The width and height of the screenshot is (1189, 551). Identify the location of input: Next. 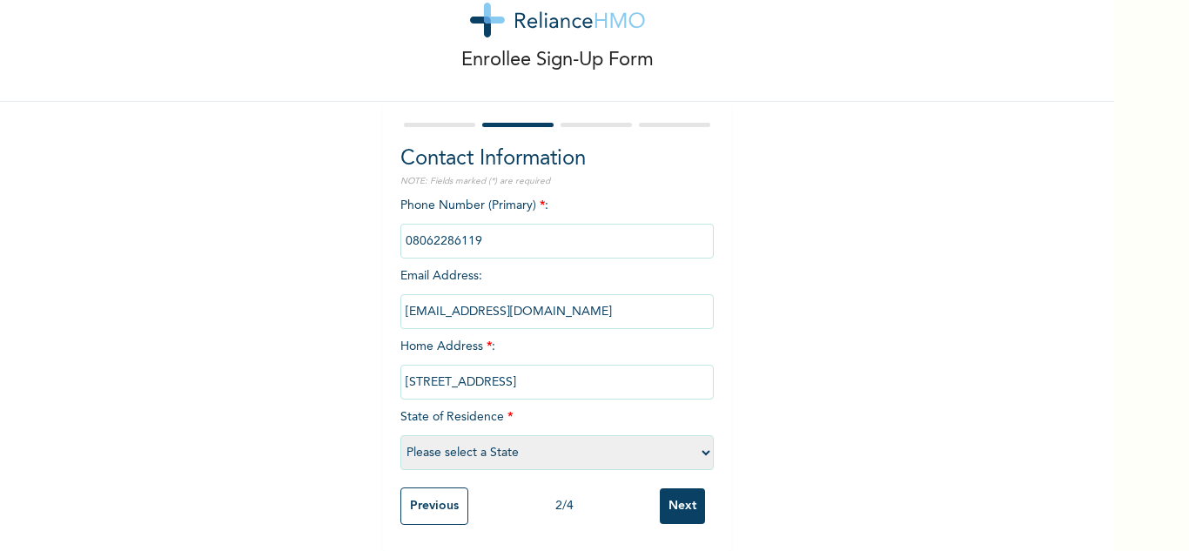
(682, 506).